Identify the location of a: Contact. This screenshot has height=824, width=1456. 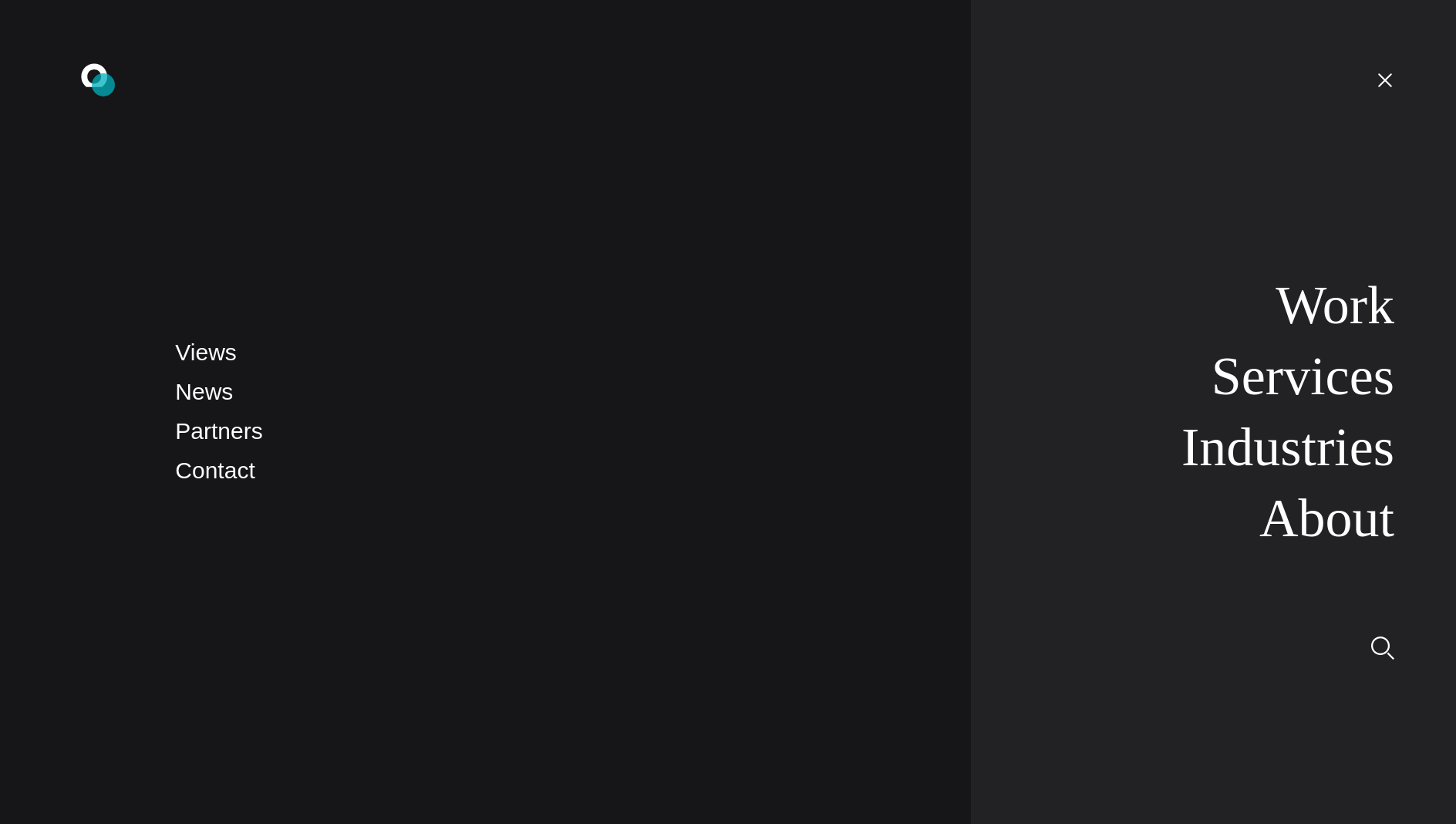
(214, 470).